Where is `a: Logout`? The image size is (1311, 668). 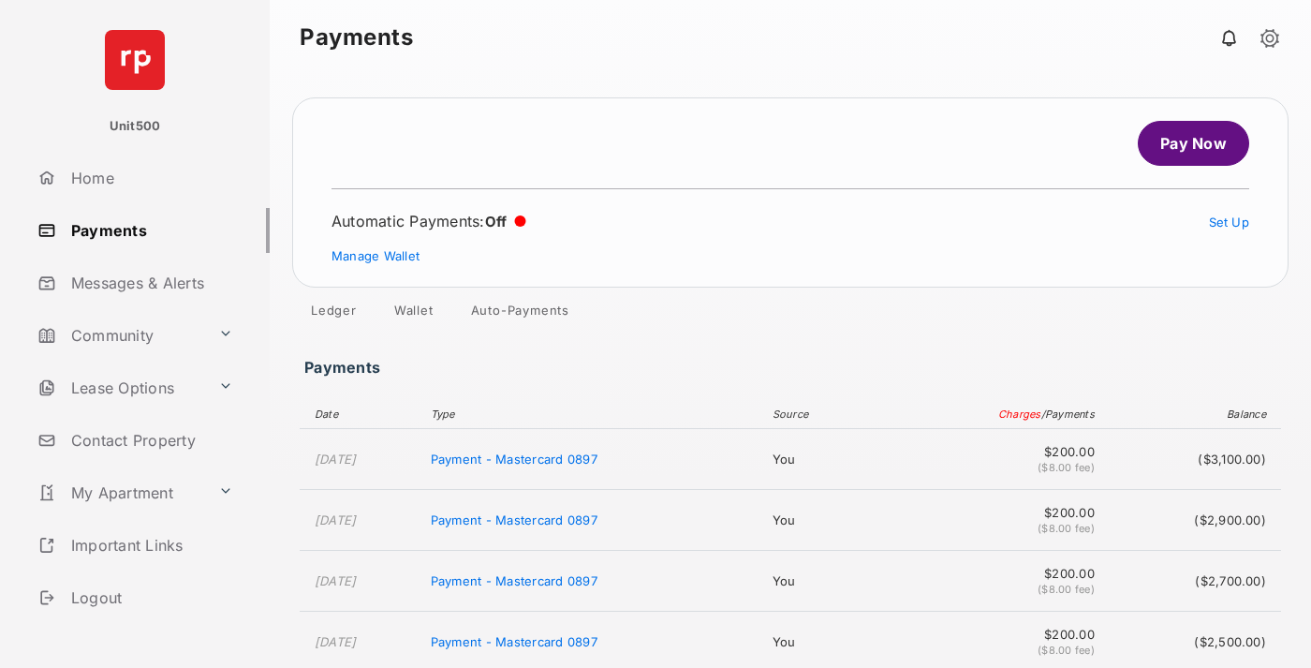
a: Logout is located at coordinates (150, 597).